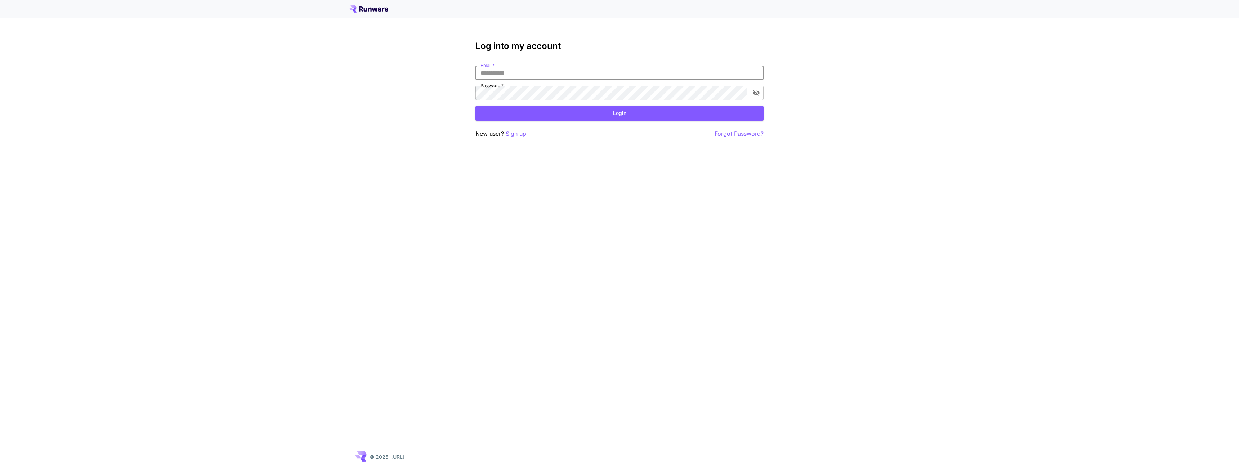 The width and height of the screenshot is (1239, 470). Describe the element at coordinates (500, 134) in the screenshot. I see `p: New user?` at that location.